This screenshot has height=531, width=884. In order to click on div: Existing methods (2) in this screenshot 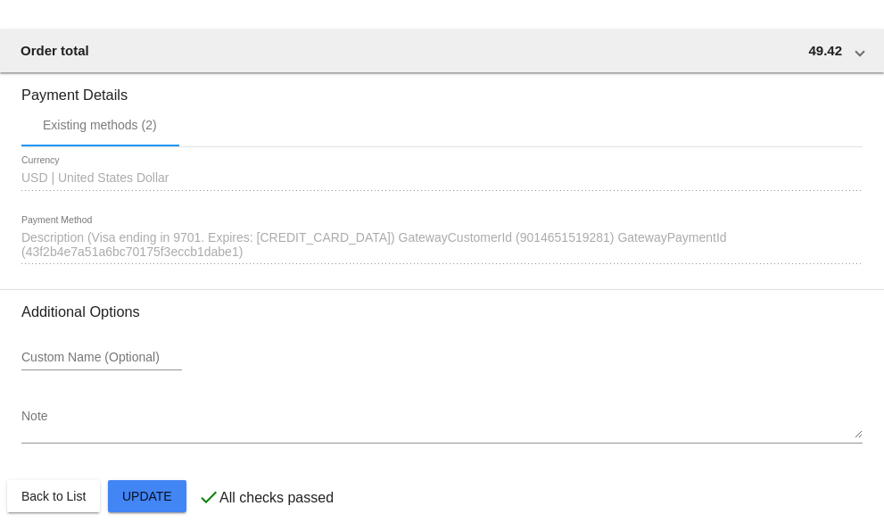, I will do `click(100, 125)`.